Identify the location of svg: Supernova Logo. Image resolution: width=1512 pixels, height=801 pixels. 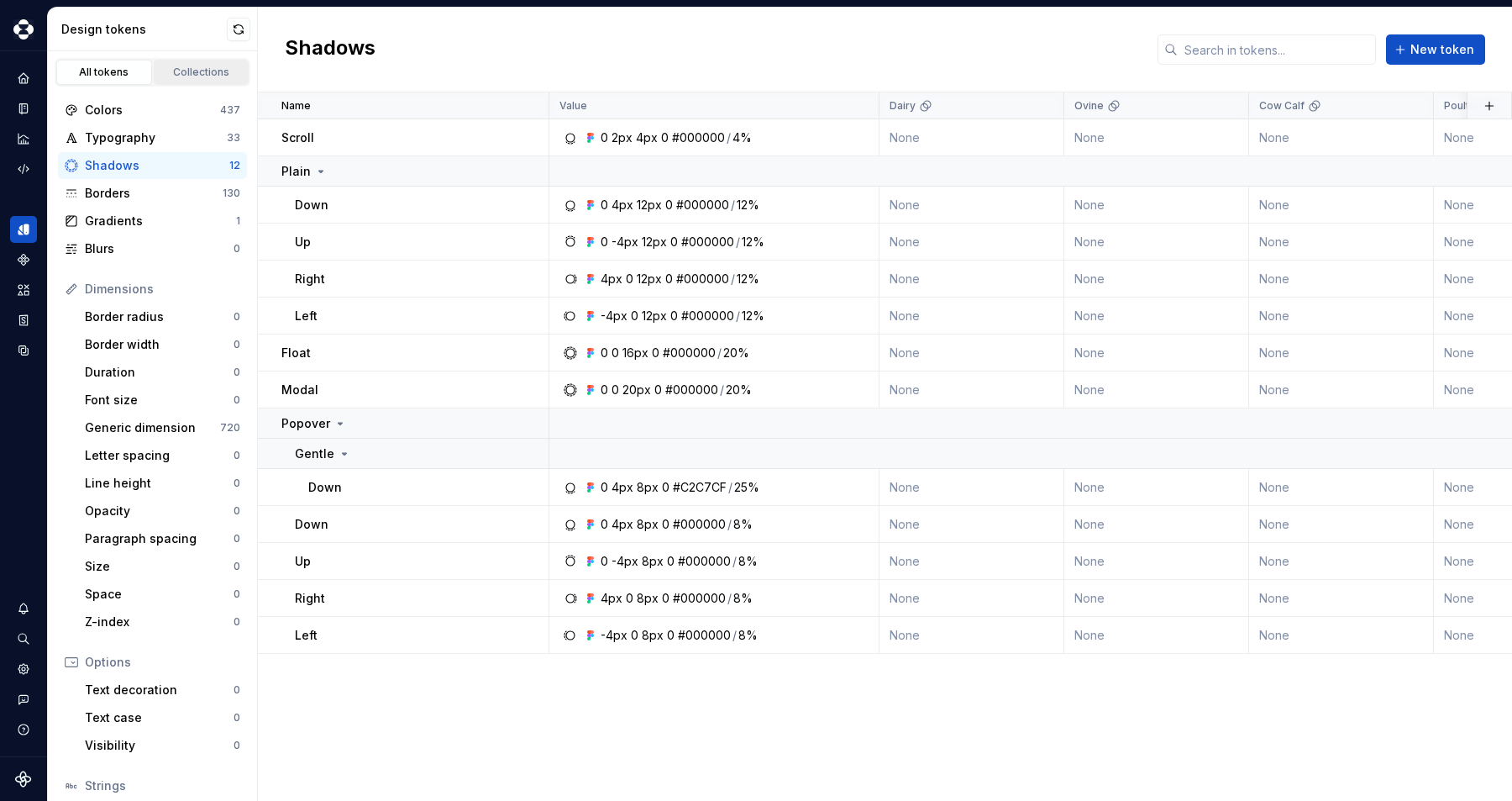
(24, 779).